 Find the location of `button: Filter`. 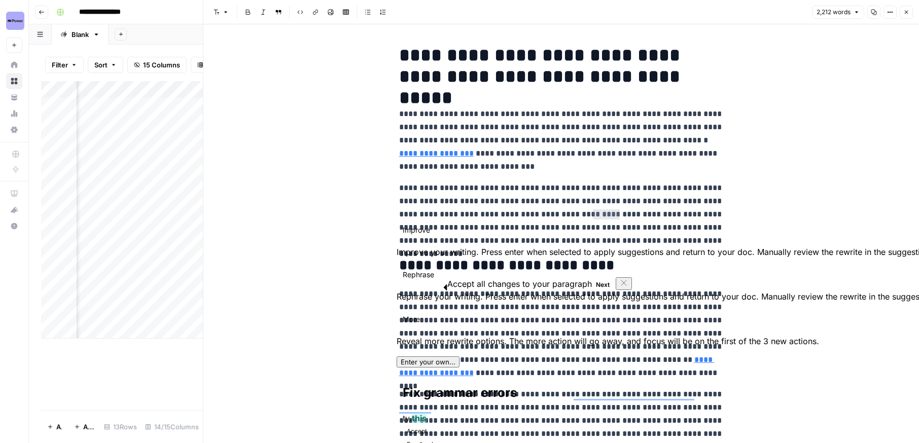

button: Filter is located at coordinates (64, 65).